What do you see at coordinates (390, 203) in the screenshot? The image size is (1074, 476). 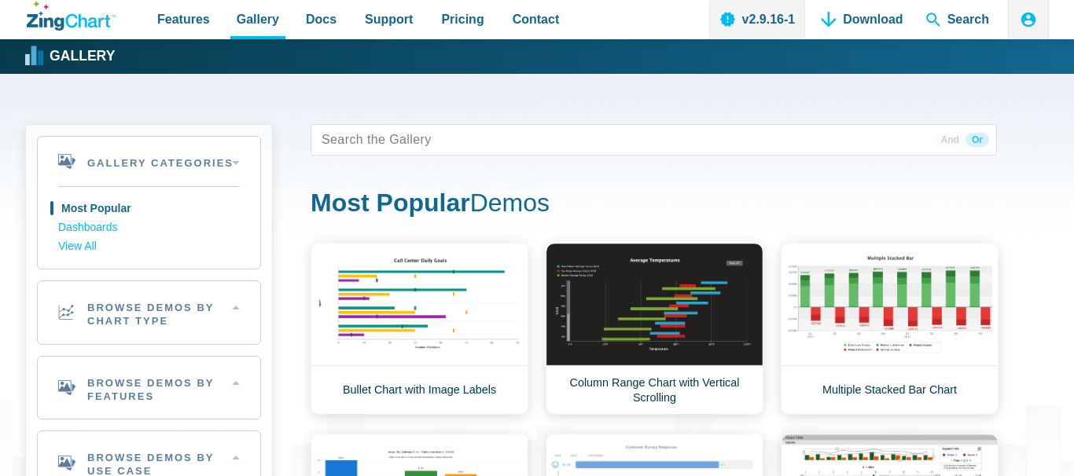 I see `strong: Most Popular` at bounding box center [390, 203].